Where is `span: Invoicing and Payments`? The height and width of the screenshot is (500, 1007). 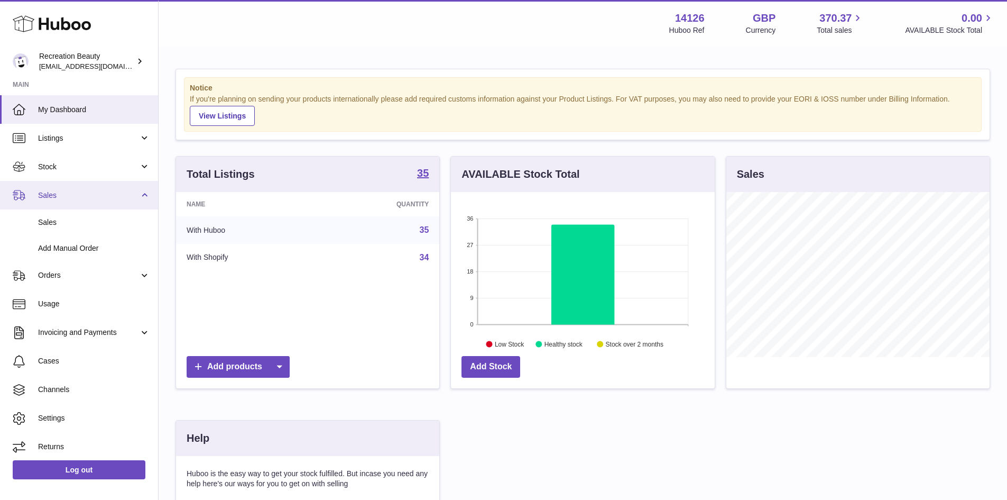 span: Invoicing and Payments is located at coordinates (88, 332).